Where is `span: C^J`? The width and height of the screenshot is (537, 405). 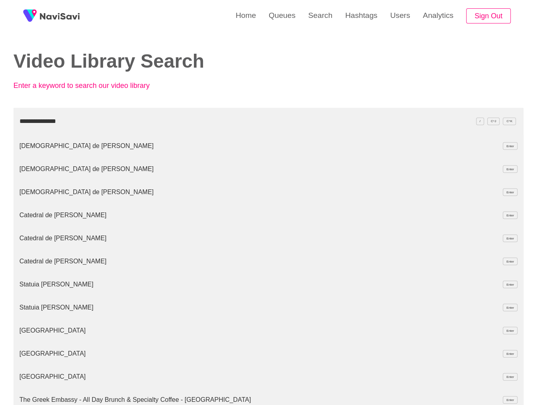 span: C^J is located at coordinates (493, 121).